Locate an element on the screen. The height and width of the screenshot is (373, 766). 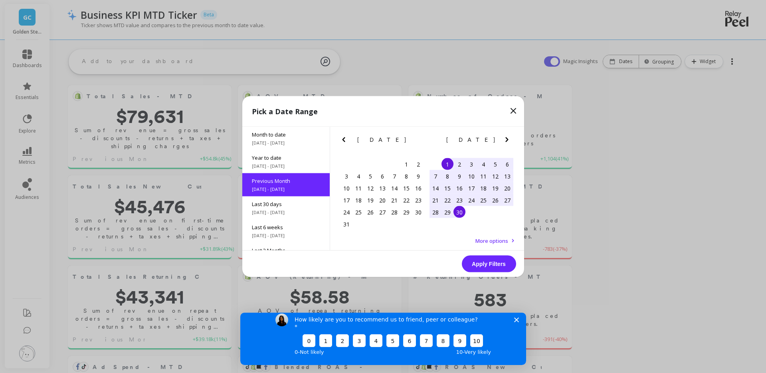
button: 3 is located at coordinates (119, 28).